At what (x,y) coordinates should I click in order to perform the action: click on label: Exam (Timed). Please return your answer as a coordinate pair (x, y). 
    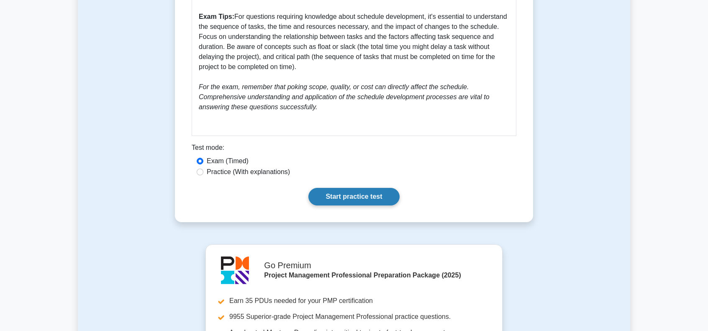
    Looking at the image, I should click on (228, 161).